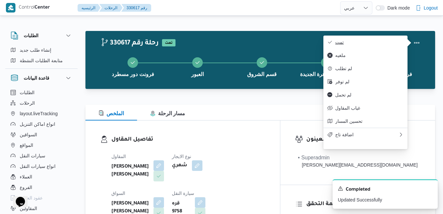  I want to click on span: الفروع, so click(26, 187).